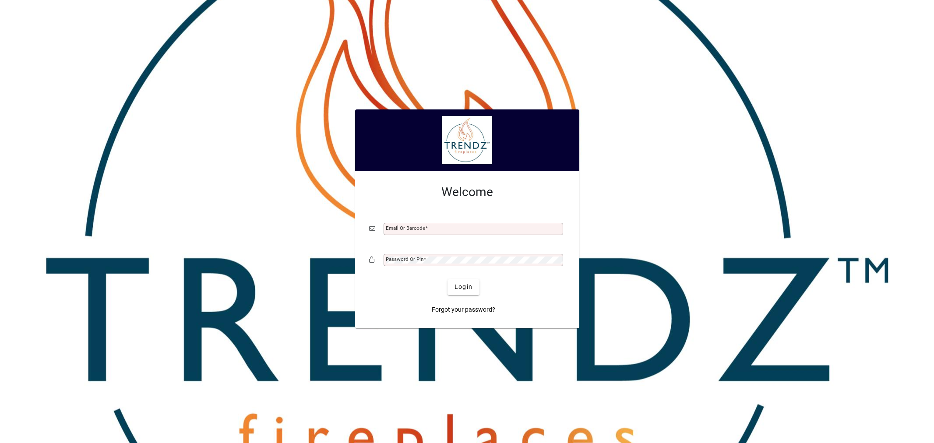  I want to click on span: Forgot your password?, so click(463, 309).